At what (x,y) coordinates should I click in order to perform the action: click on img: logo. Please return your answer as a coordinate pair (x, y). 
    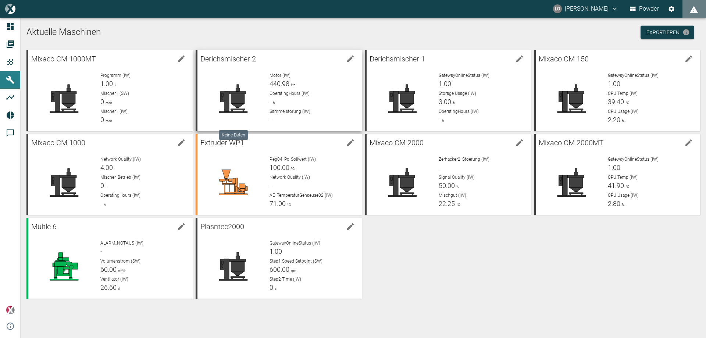
    Looking at the image, I should click on (10, 8).